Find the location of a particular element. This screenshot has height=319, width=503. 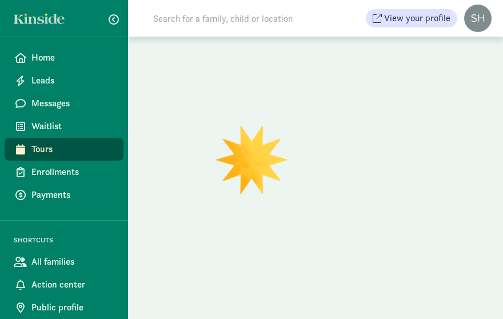

a: Action center is located at coordinates (64, 285).